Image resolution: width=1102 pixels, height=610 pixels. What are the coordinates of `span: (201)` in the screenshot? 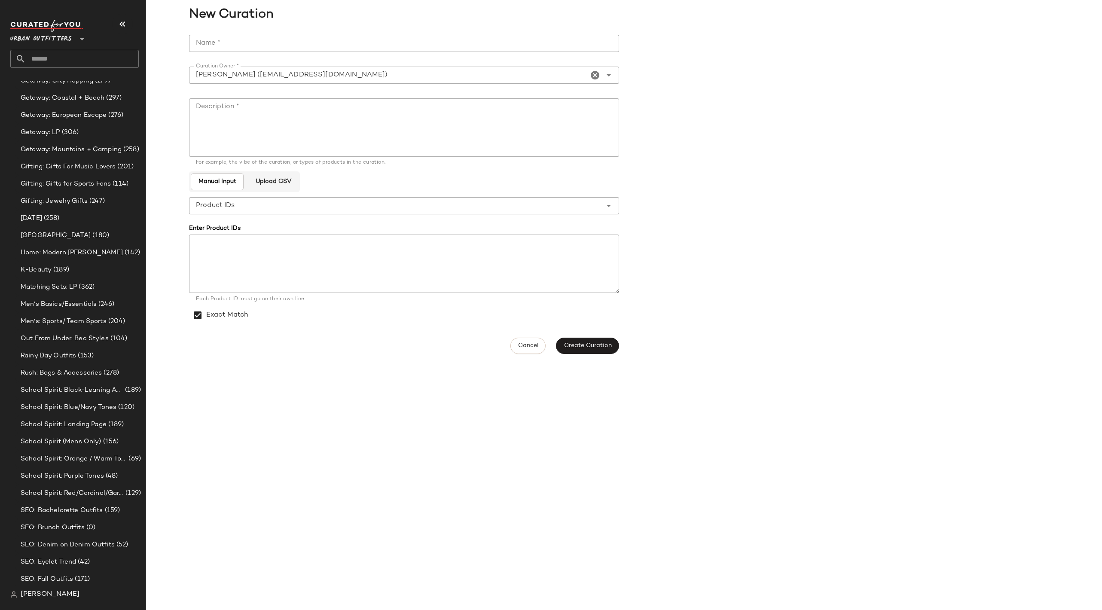 It's located at (125, 167).